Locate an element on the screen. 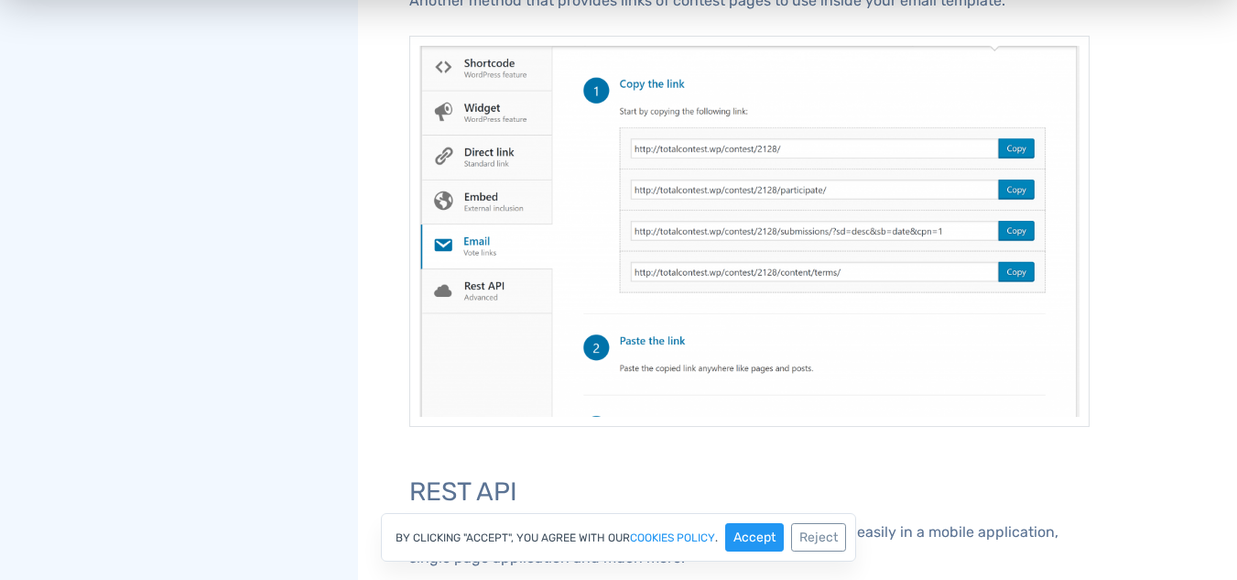  a: cookies policy is located at coordinates (672, 538).